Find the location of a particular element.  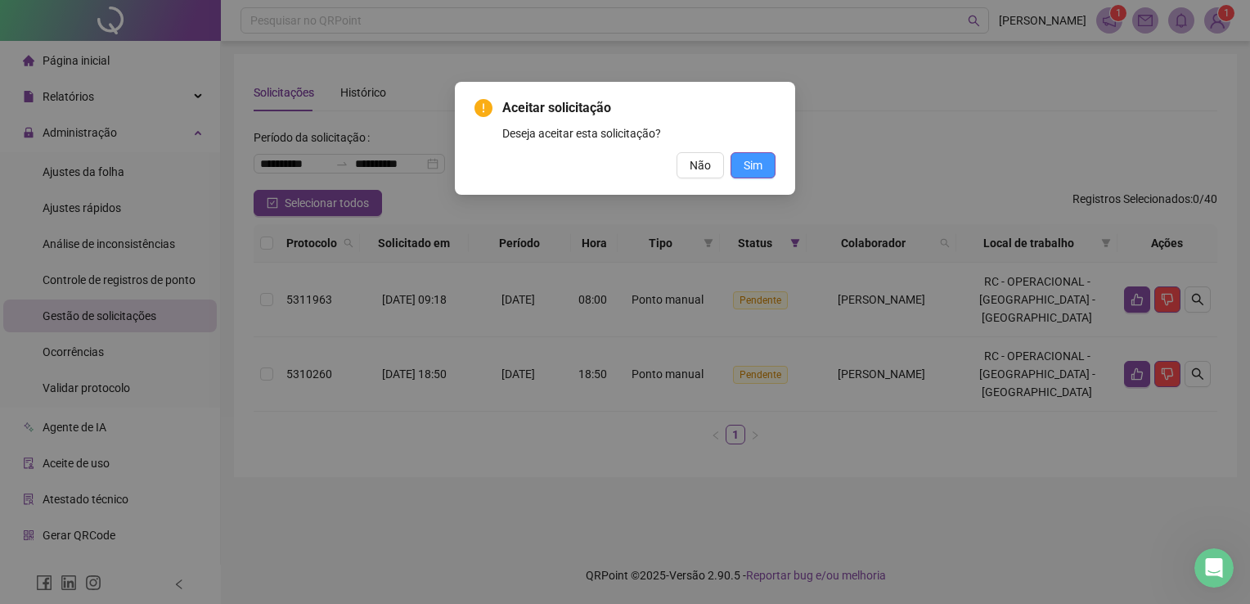

button: Sim is located at coordinates (753, 165).